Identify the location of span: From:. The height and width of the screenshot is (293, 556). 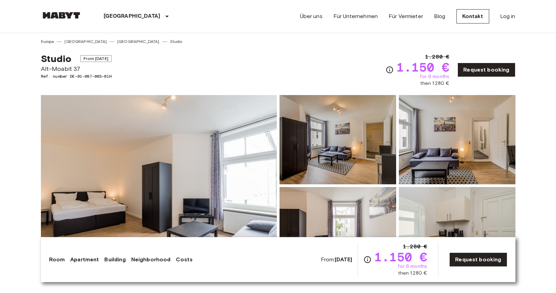
(337, 260).